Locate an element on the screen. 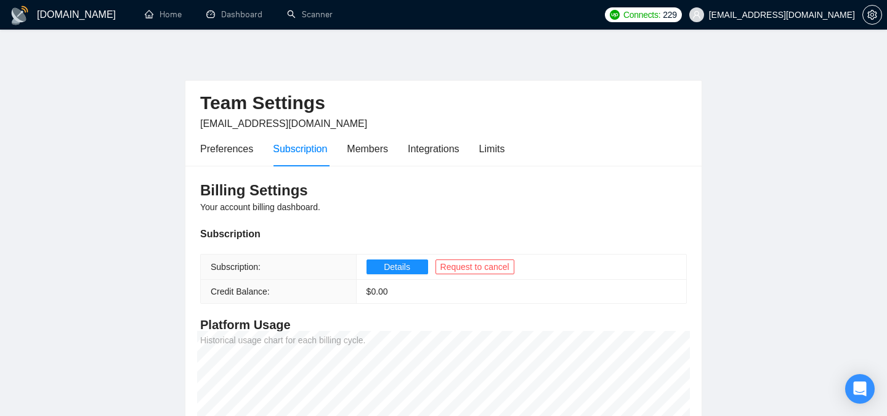 The width and height of the screenshot is (887, 416). div: Members is located at coordinates (367, 148).